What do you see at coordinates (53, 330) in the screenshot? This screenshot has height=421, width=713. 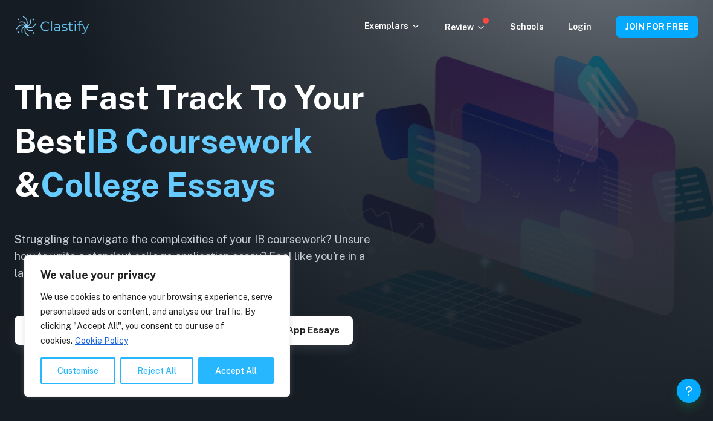 I see `button: Explore IAs` at bounding box center [53, 330].